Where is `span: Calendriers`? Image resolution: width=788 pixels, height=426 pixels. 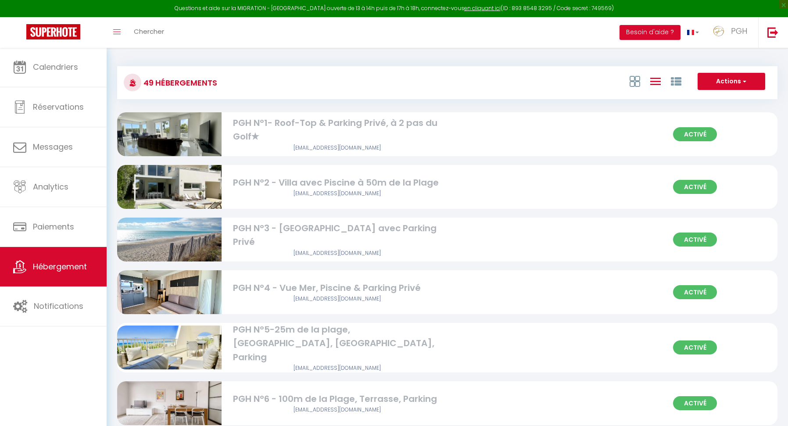 span: Calendriers is located at coordinates (55, 67).